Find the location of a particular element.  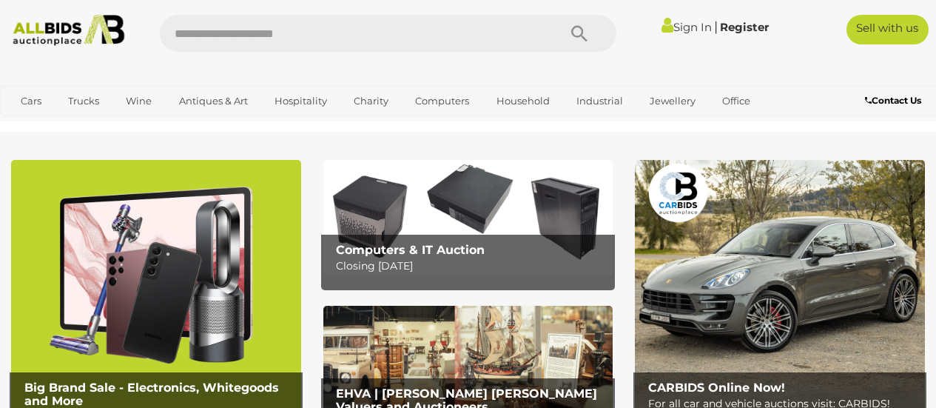

a: Office is located at coordinates (736, 101).